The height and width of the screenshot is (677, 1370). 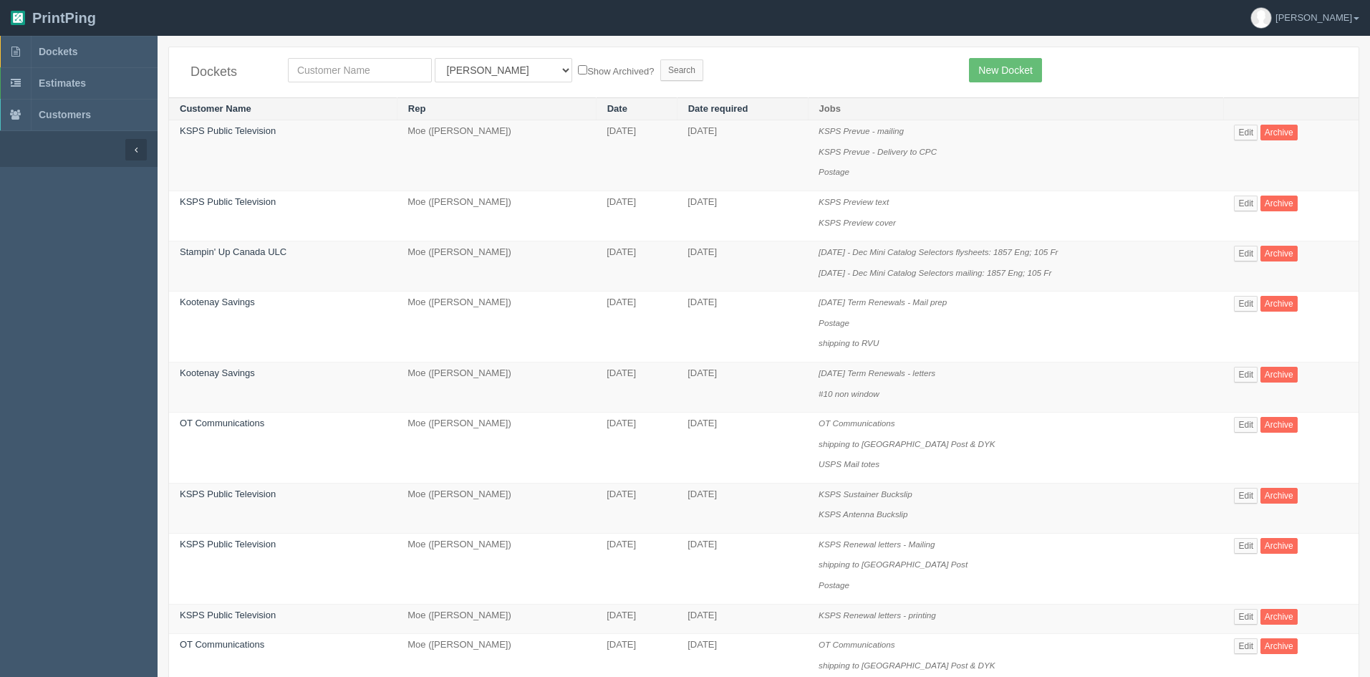 I want to click on th: Jobs, so click(x=1016, y=109).